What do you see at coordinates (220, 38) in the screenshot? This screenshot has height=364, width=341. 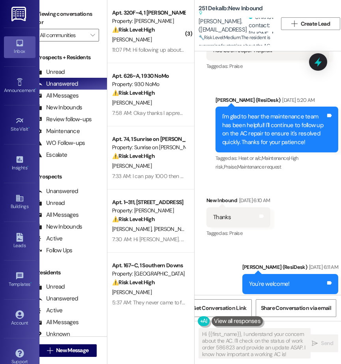 I see `strong: 🔧 Risk Level: Medium` at bounding box center [220, 38].